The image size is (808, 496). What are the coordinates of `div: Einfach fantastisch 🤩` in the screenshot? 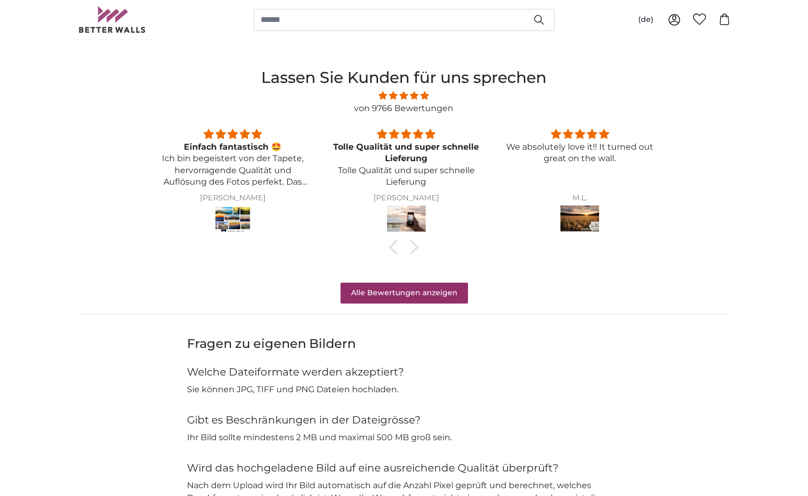 It's located at (232, 147).